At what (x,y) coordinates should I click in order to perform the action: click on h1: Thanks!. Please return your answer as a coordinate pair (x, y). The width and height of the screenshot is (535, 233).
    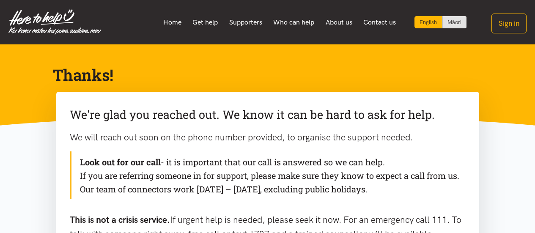
    Looking at the image, I should click on (261, 75).